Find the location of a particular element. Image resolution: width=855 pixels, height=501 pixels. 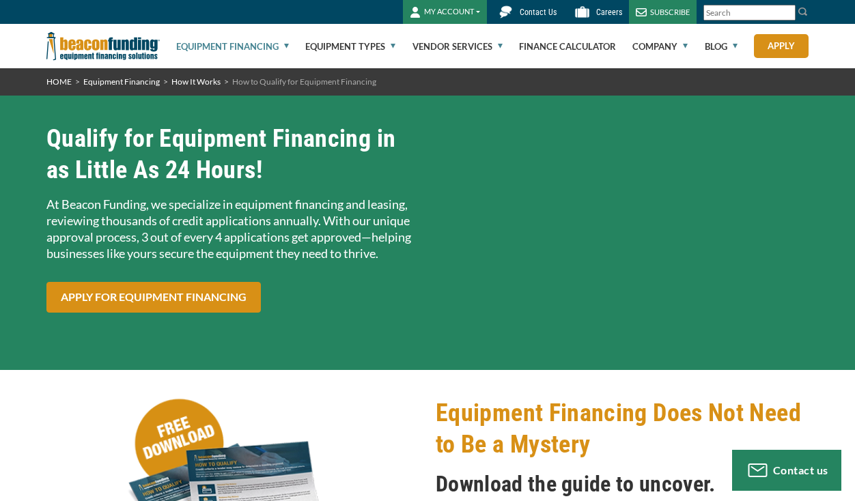

p: At Beacon Funding, we specialize in equipment financing and leasing, reviewing thousands of credi... is located at coordinates (233, 229).